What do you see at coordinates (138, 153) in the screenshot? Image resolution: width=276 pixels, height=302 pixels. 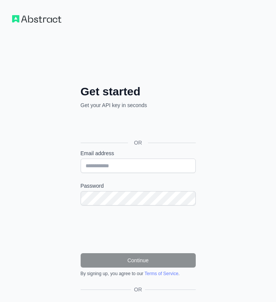 I see `label: Email address` at bounding box center [138, 153].